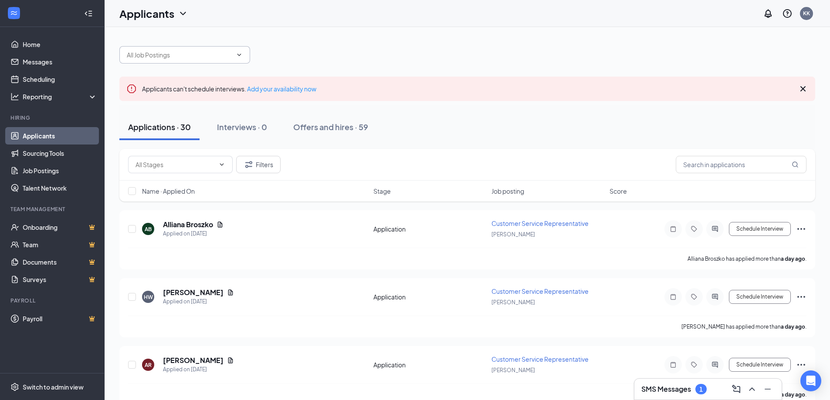 Image resolution: width=830 pixels, height=400 pixels. I want to click on svg: Notifications, so click(768, 14).